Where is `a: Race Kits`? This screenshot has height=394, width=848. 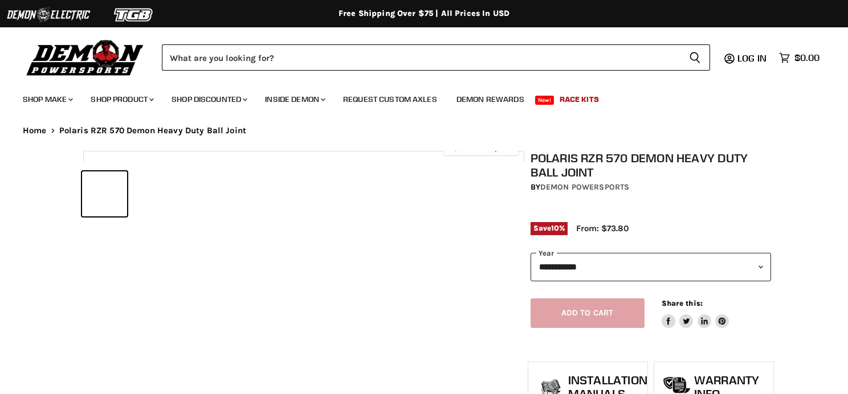
a: Race Kits is located at coordinates (579, 99).